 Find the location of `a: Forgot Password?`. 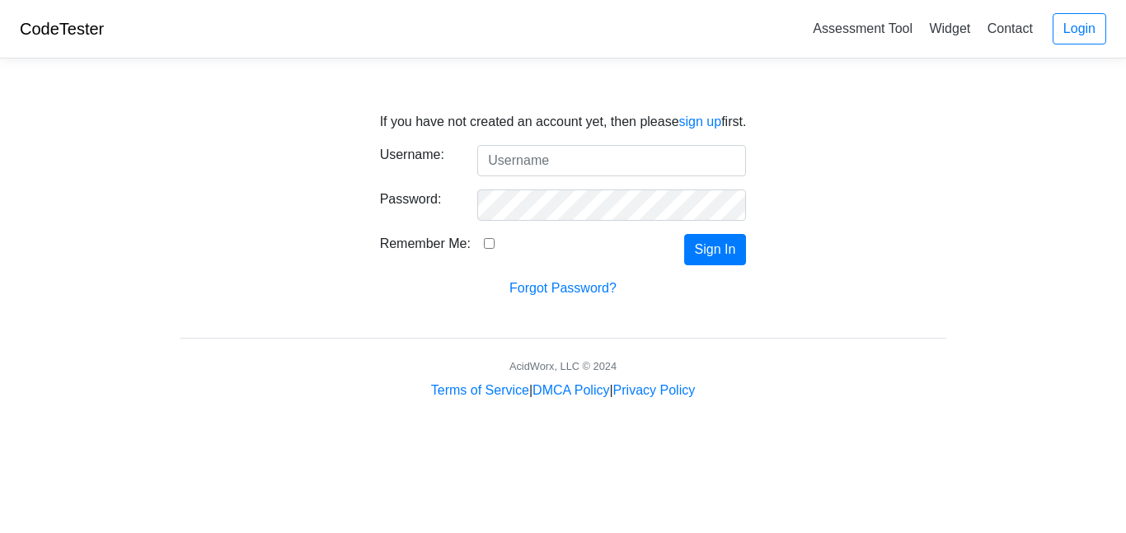

a: Forgot Password? is located at coordinates (563, 288).